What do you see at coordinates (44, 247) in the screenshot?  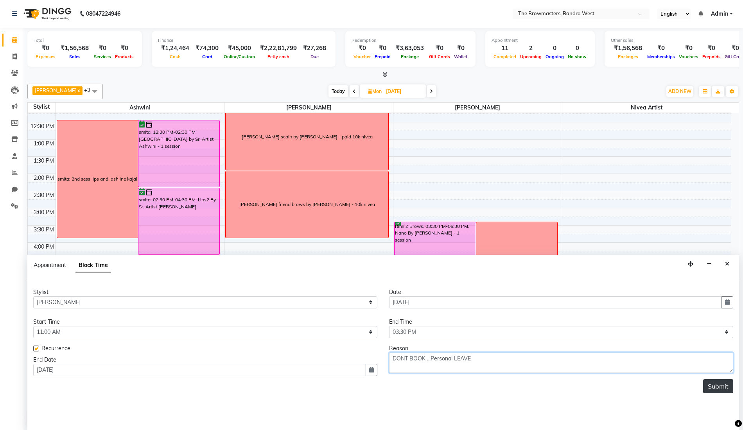 I see `div: 4:00 PM` at bounding box center [44, 247].